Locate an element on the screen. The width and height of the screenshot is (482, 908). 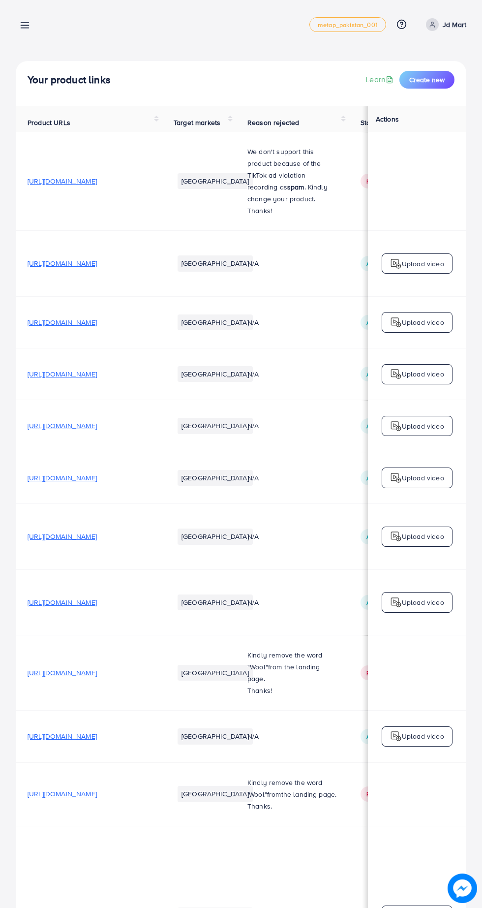
span: from the landing page. is located at coordinates (284, 673).